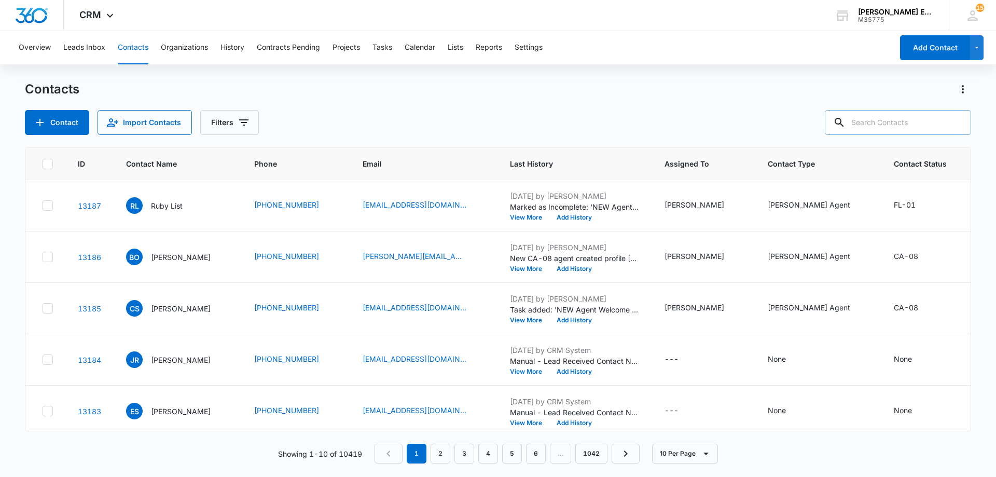 The height and width of the screenshot is (477, 996). I want to click on button: Add Contact, so click(57, 122).